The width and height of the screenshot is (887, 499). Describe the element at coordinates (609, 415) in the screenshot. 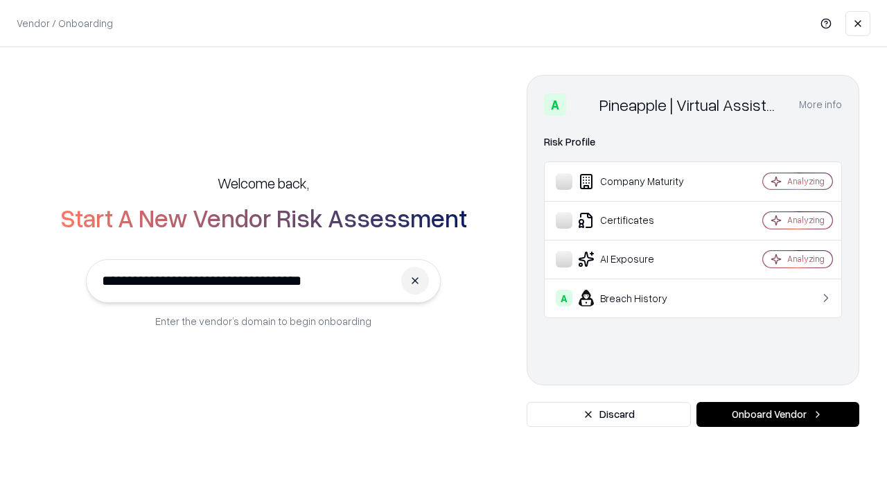

I see `button: Discard` at that location.